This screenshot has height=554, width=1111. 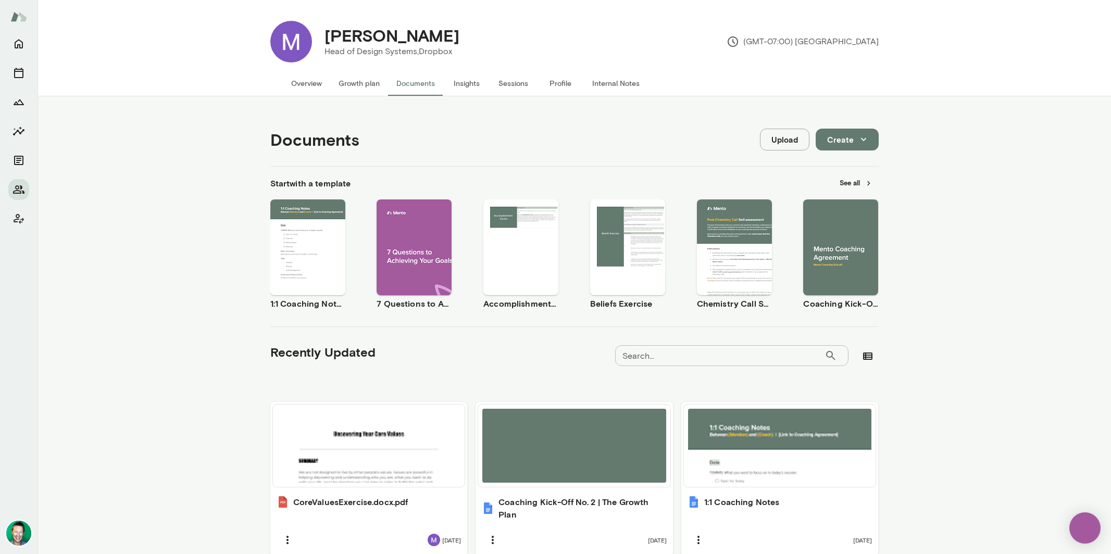 What do you see at coordinates (582, 508) in the screenshot?
I see `h6: Coaching Kick-Off No. 2 | The Growth Plan` at bounding box center [582, 508].